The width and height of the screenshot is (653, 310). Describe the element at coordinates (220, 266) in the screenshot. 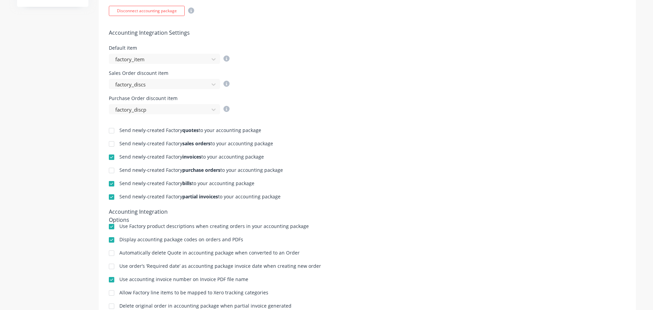

I see `div: Use order’s ‘Required date’ as accounting package invoice date when creating new order` at that location.